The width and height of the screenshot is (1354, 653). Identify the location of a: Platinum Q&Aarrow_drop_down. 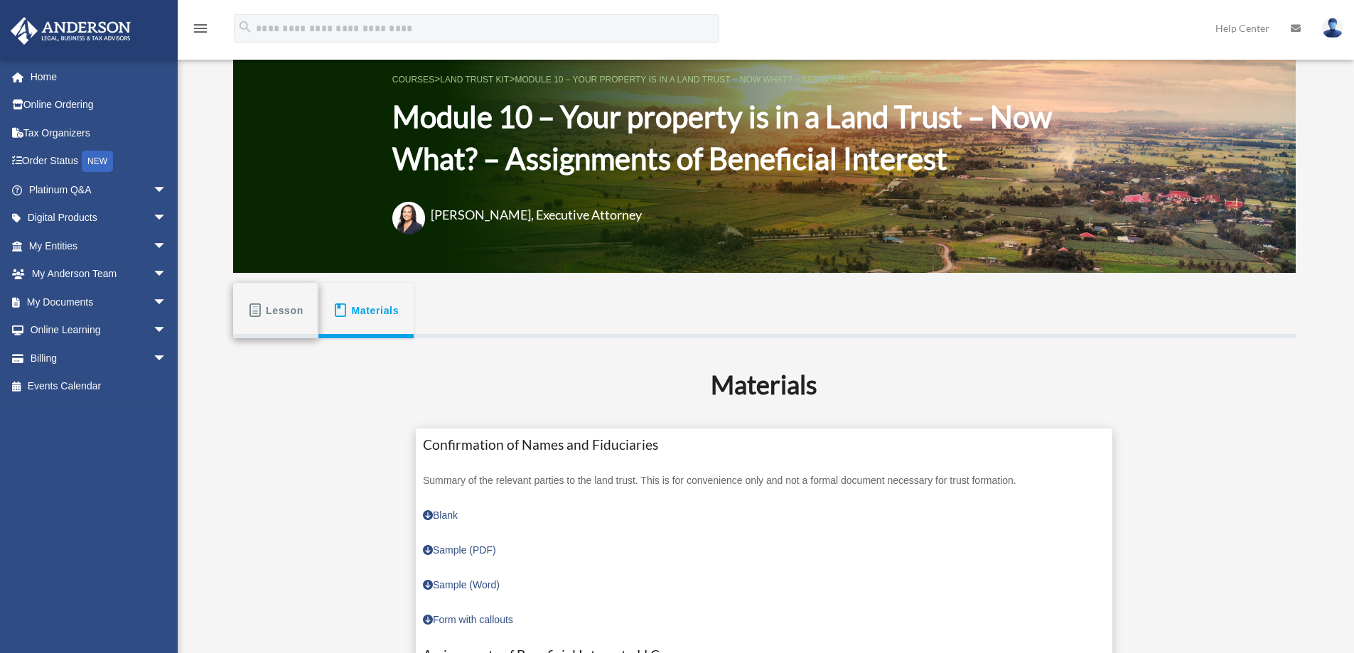
(99, 190).